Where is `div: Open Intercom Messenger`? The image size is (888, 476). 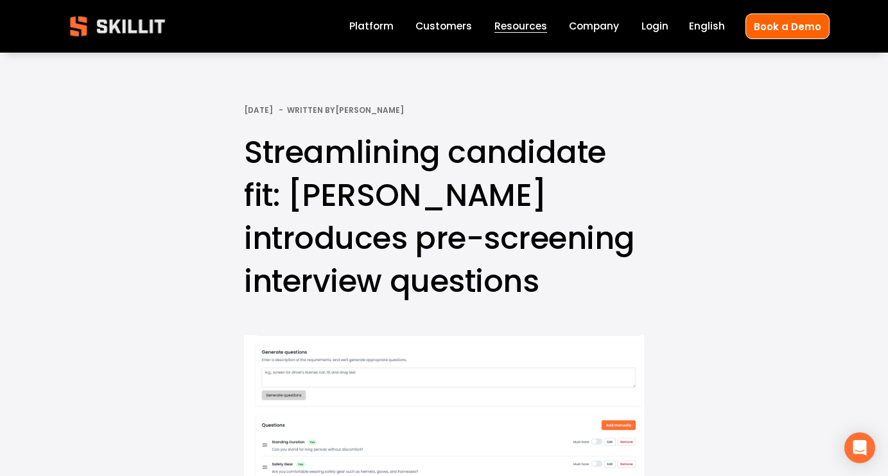 div: Open Intercom Messenger is located at coordinates (859, 448).